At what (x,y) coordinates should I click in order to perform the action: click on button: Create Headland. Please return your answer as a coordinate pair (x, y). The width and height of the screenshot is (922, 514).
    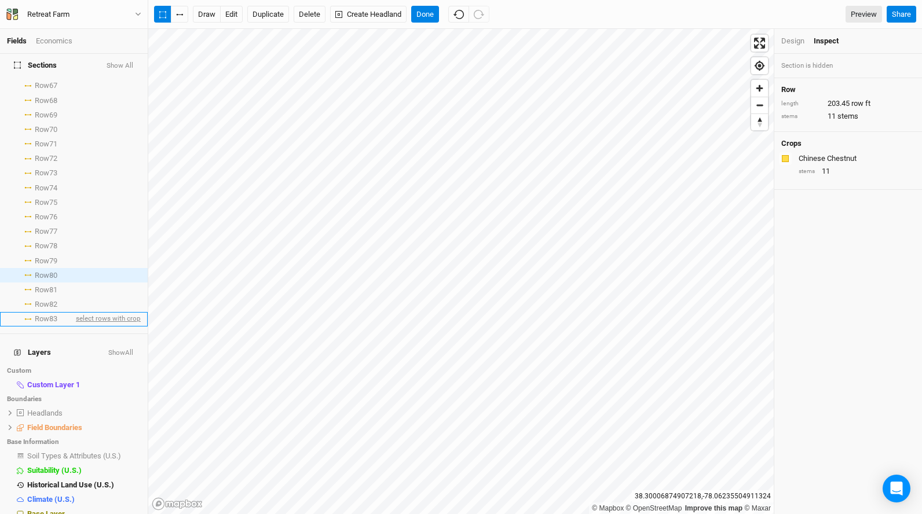
    Looking at the image, I should click on (368, 14).